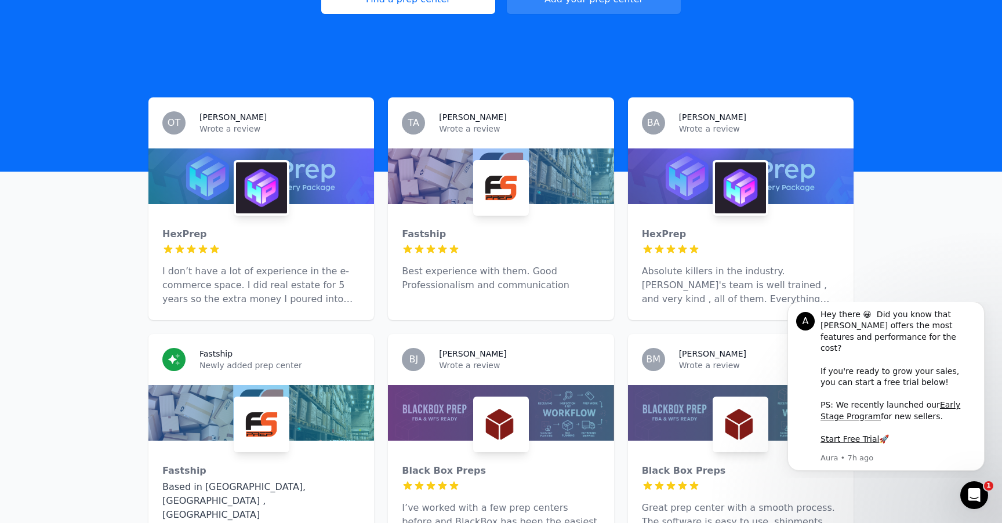 Image resolution: width=1002 pixels, height=523 pixels. I want to click on h3: Fastship, so click(216, 354).